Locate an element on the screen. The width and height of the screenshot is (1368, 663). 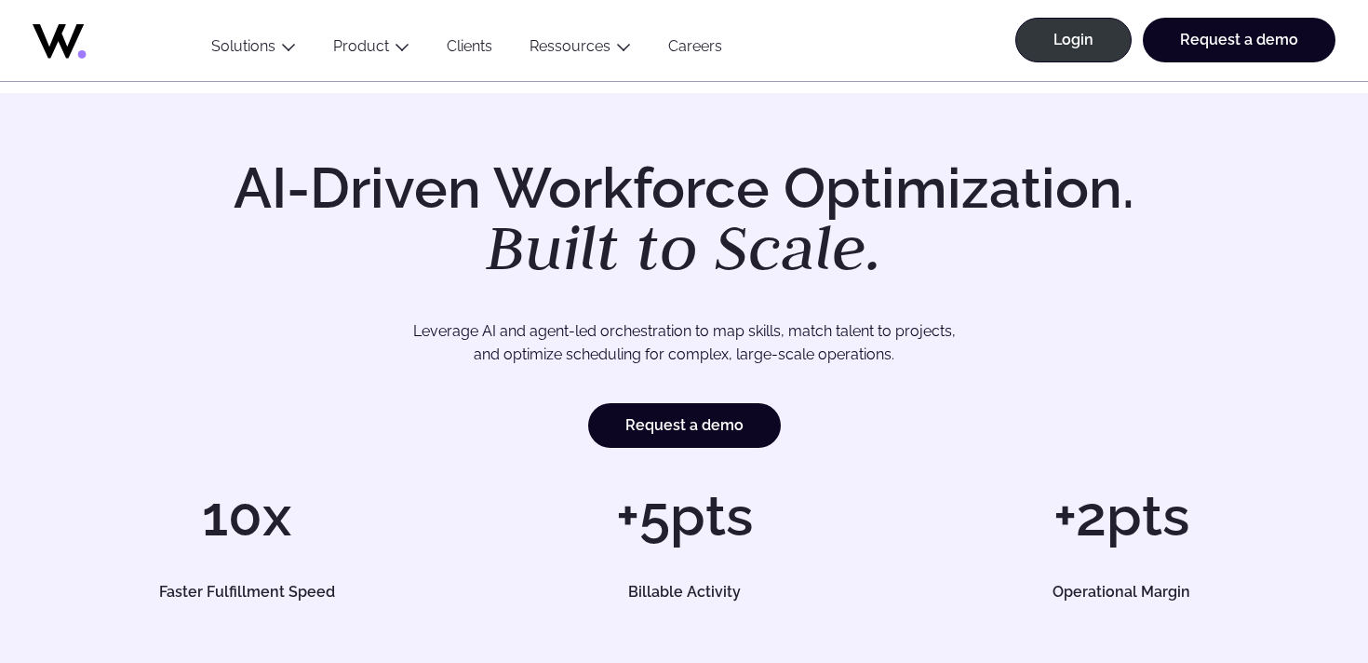
h1: 10x is located at coordinates (247, 516).